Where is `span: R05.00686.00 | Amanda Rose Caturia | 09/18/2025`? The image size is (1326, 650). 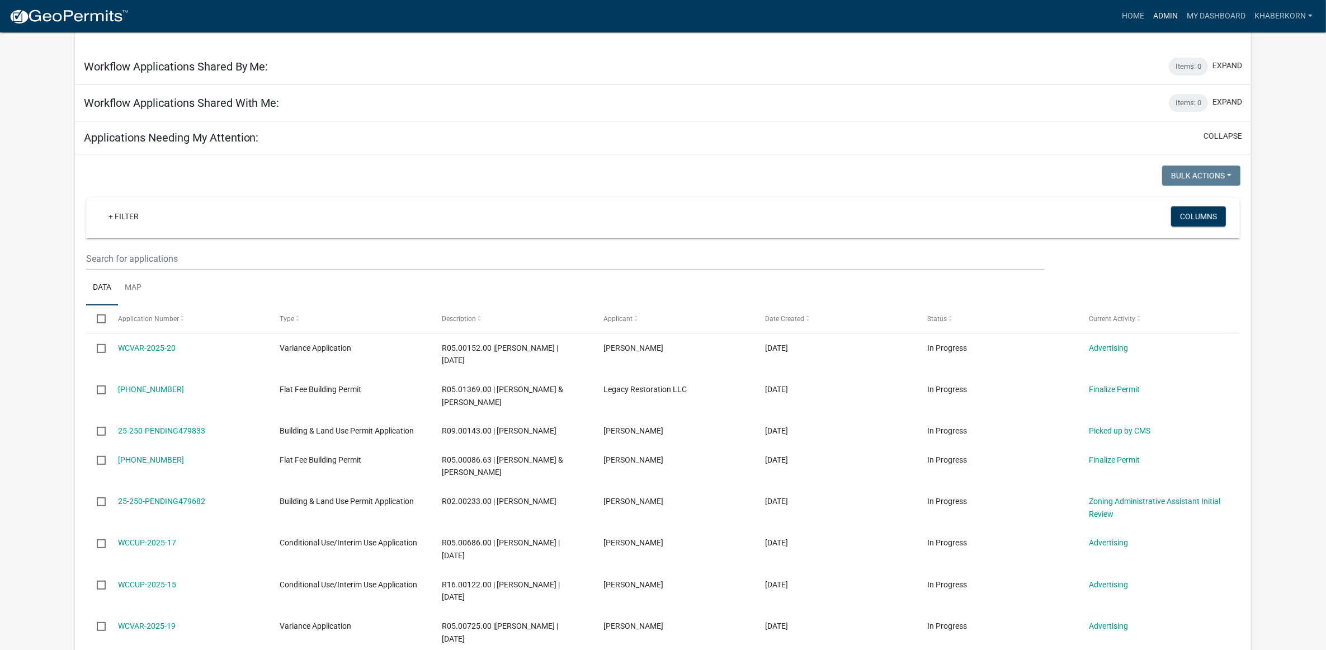
span: R05.00686.00 | Amanda Rose Caturia | 09/18/2025 is located at coordinates (501, 549).